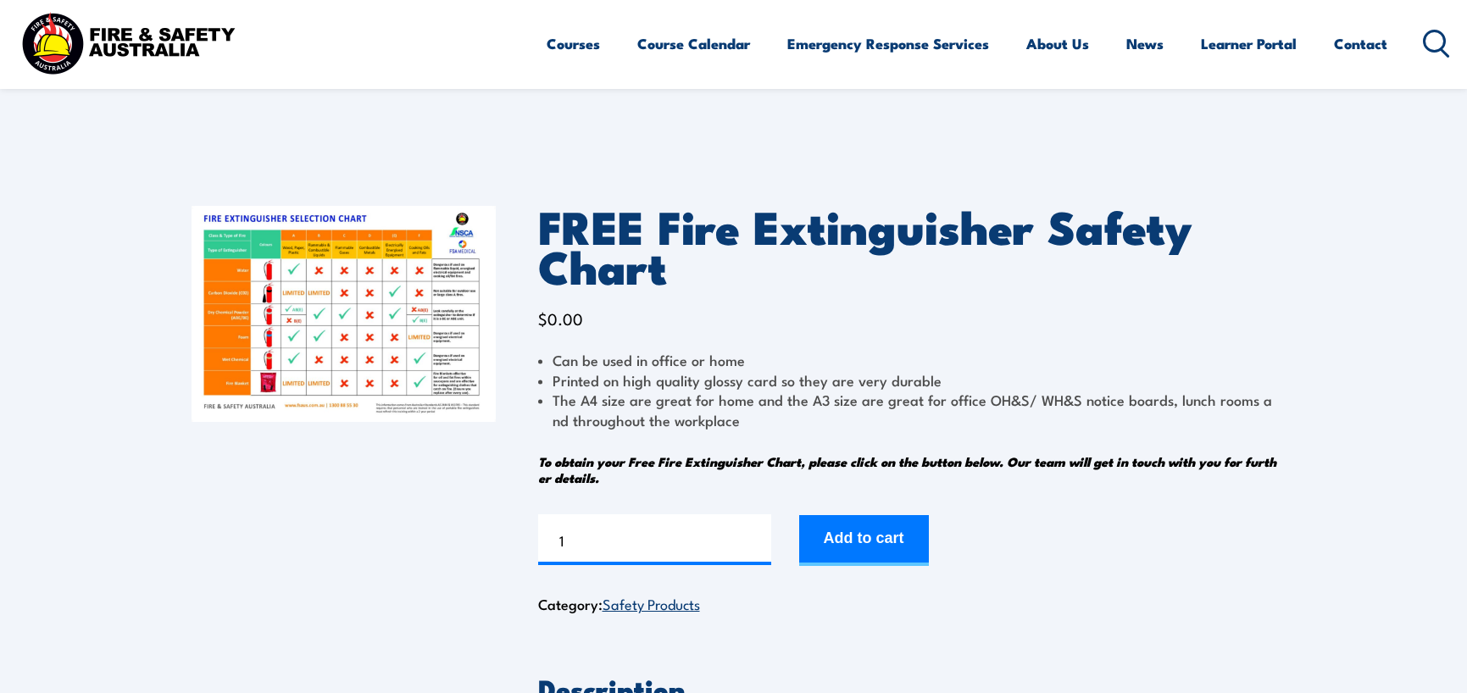 The width and height of the screenshot is (1467, 693). What do you see at coordinates (1248, 43) in the screenshot?
I see `a: Learner Portal` at bounding box center [1248, 43].